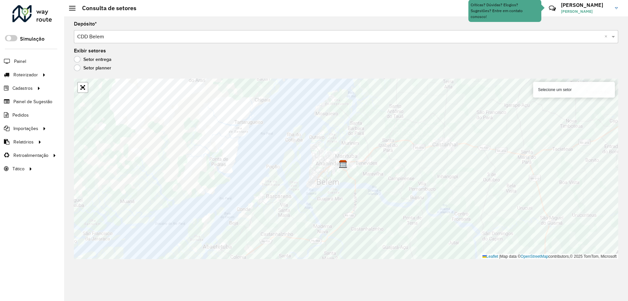 This screenshot has width=628, height=301. I want to click on h2: Consulta de setores, so click(106, 8).